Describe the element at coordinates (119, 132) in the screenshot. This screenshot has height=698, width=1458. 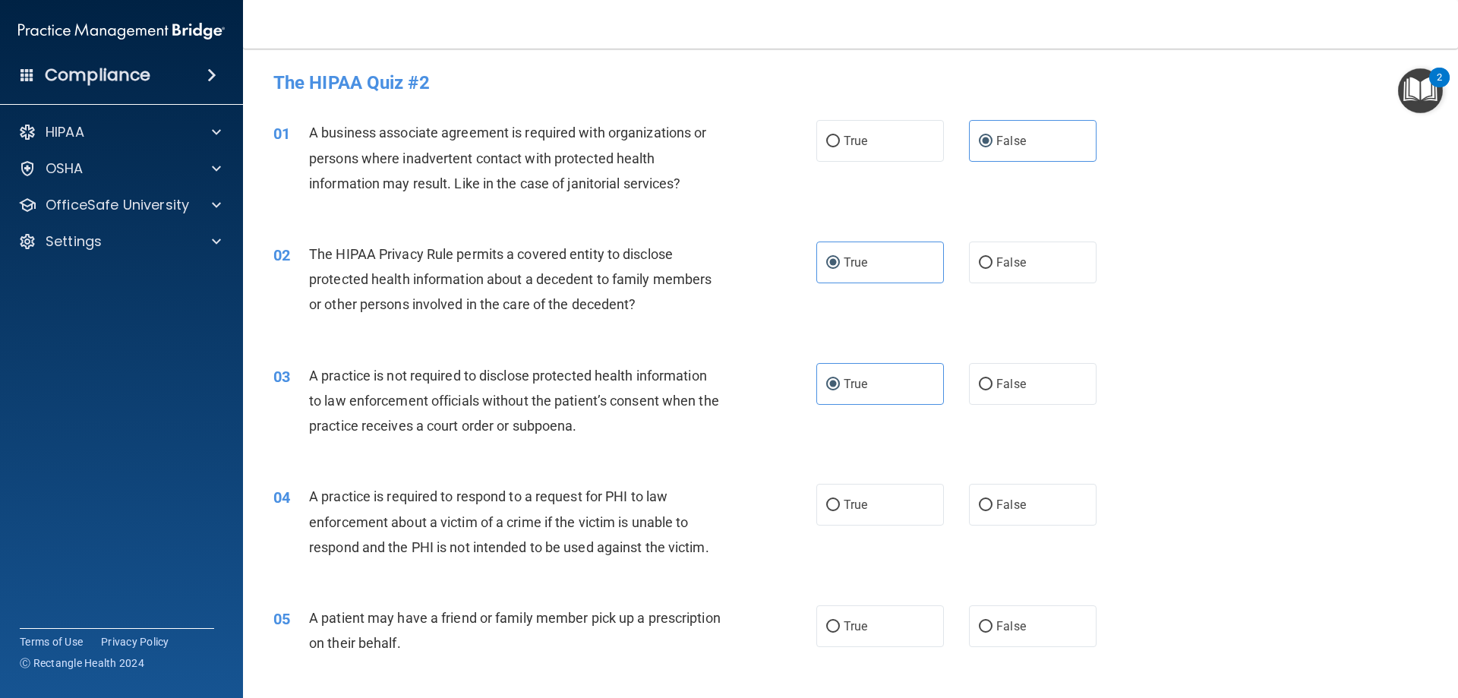
I see `a: HIPAA` at that location.